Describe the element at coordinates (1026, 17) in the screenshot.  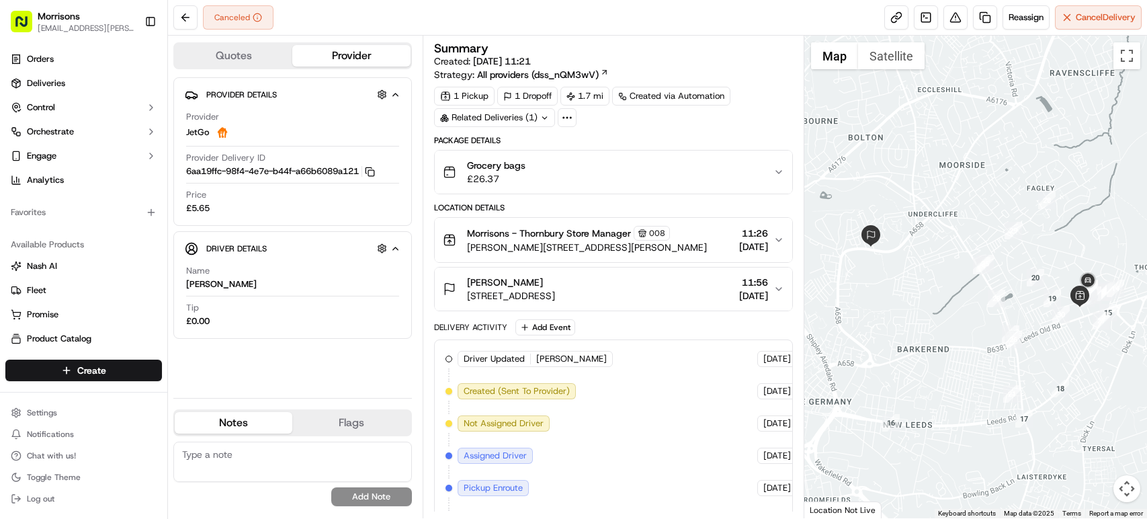
I see `span: Reassign` at that location.